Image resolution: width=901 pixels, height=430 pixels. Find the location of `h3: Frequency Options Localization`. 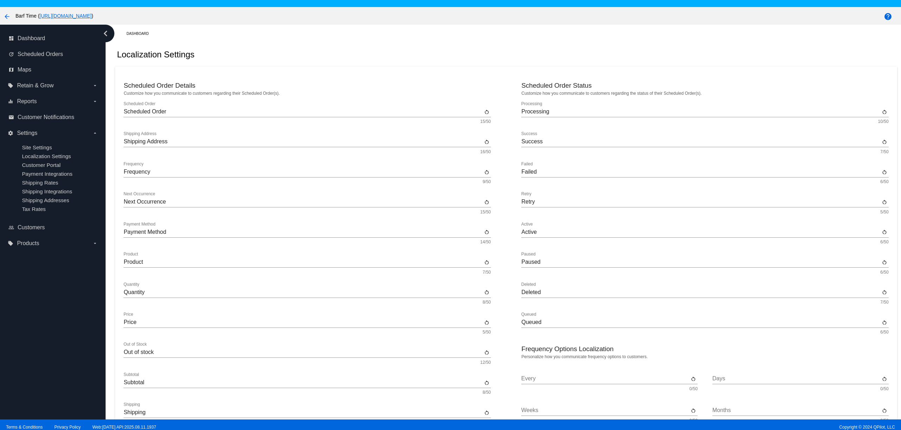

h3: Frequency Options Localization is located at coordinates (704, 349).